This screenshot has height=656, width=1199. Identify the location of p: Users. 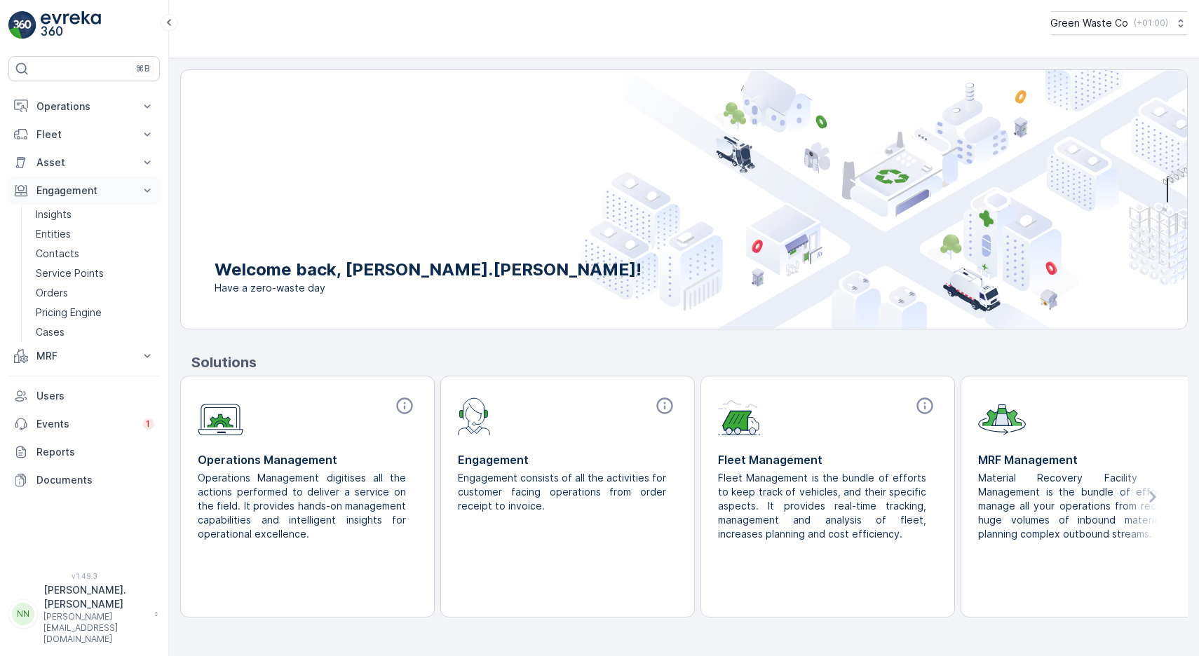
(95, 396).